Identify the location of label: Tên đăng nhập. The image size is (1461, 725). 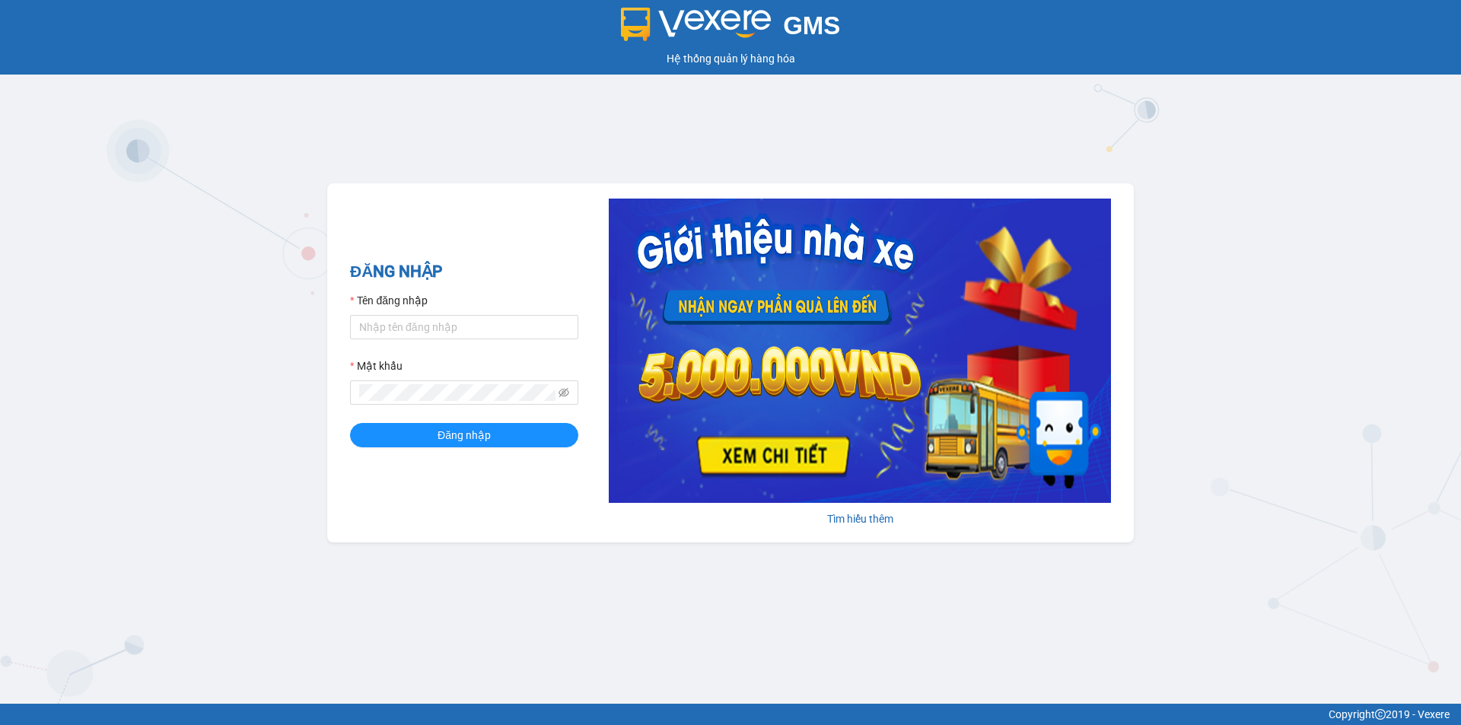
(389, 301).